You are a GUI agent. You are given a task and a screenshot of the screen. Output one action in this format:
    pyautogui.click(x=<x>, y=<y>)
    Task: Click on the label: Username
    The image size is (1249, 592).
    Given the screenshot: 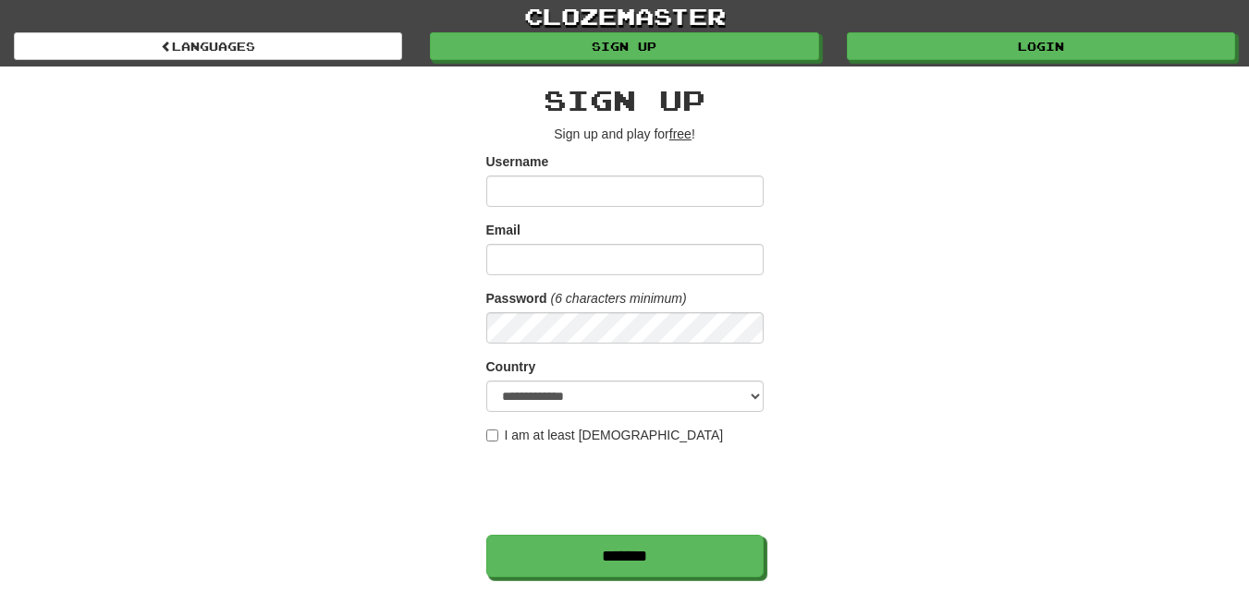 What is the action you would take?
    pyautogui.click(x=518, y=162)
    